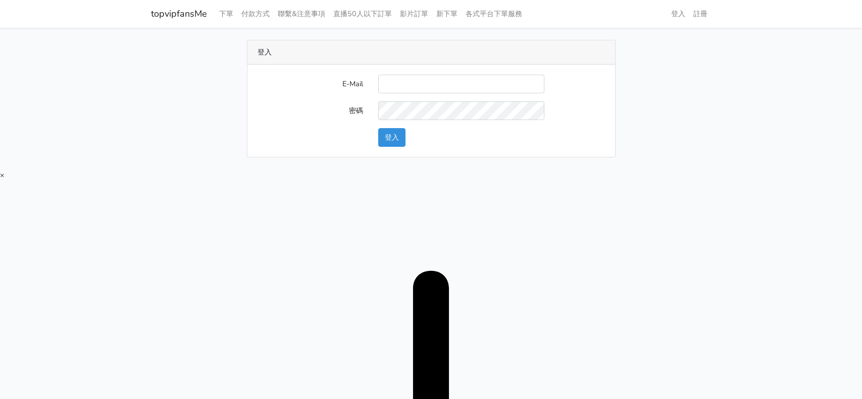  I want to click on a: 下單, so click(226, 14).